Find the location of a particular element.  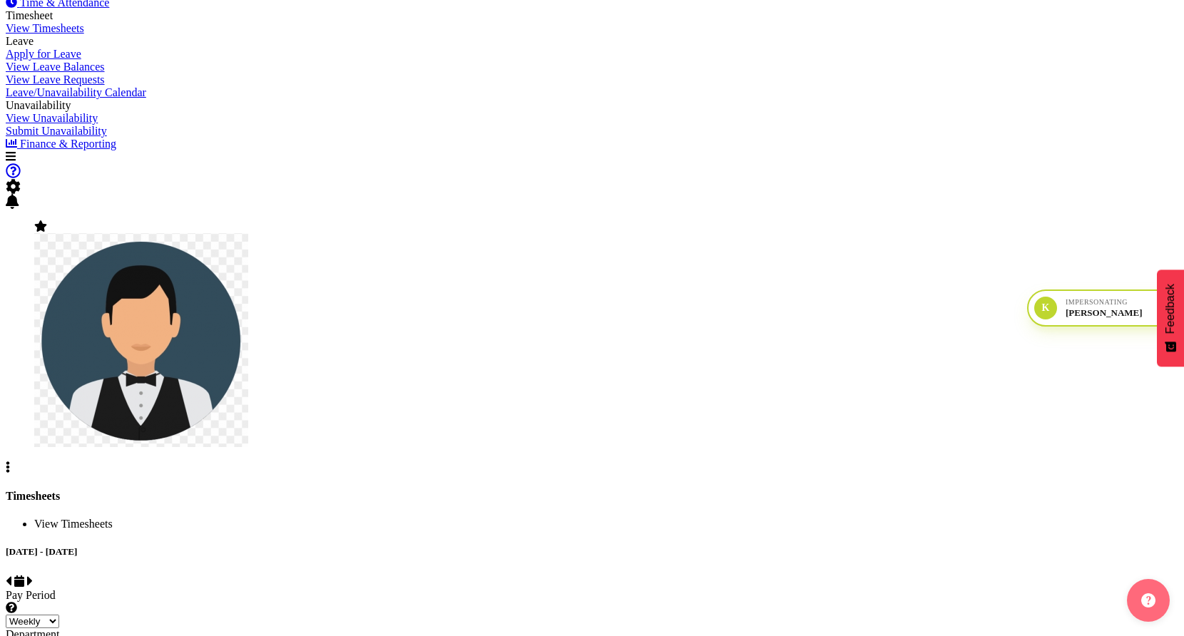

a: Apply for Leave is located at coordinates (44, 54).